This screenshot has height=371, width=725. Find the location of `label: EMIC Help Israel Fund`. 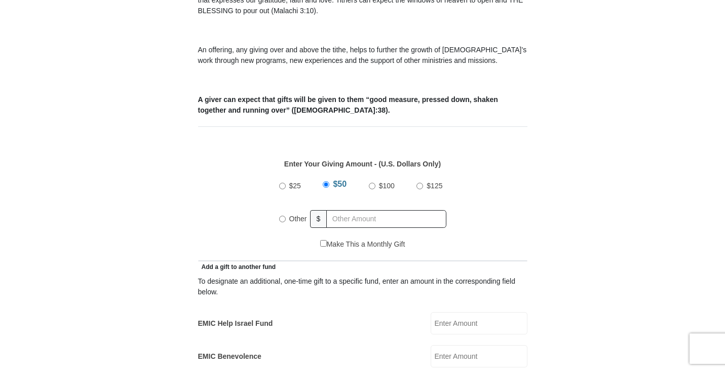

label: EMIC Help Israel Fund is located at coordinates (236, 323).